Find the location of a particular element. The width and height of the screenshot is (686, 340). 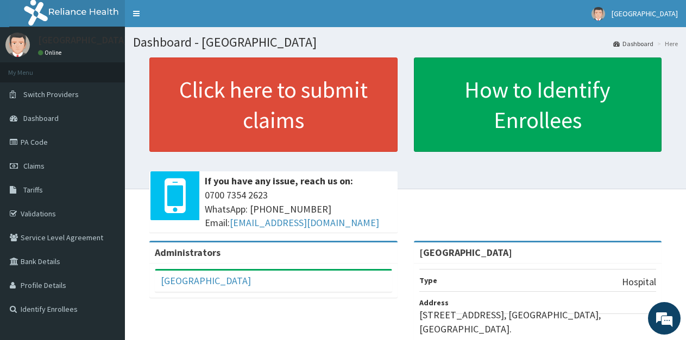

a: Click here to submit claims is located at coordinates (273, 105).